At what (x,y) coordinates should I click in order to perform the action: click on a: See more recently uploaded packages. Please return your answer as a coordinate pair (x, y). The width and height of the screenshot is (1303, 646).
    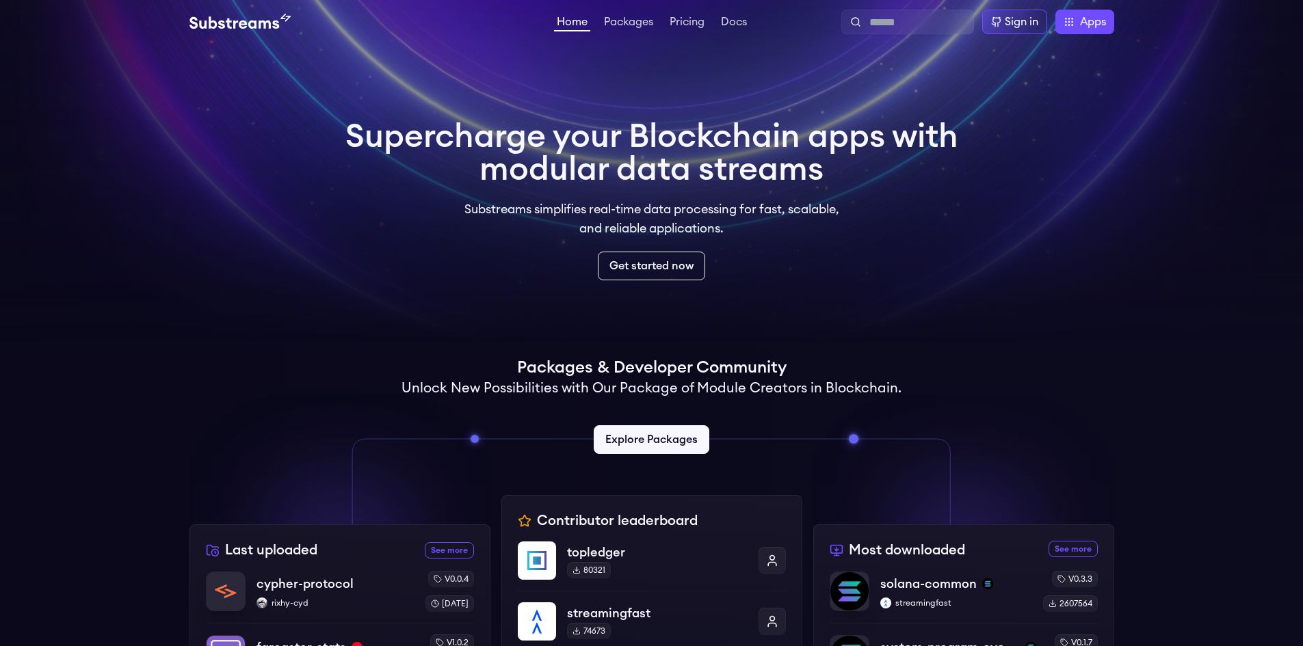
    Looking at the image, I should click on (449, 551).